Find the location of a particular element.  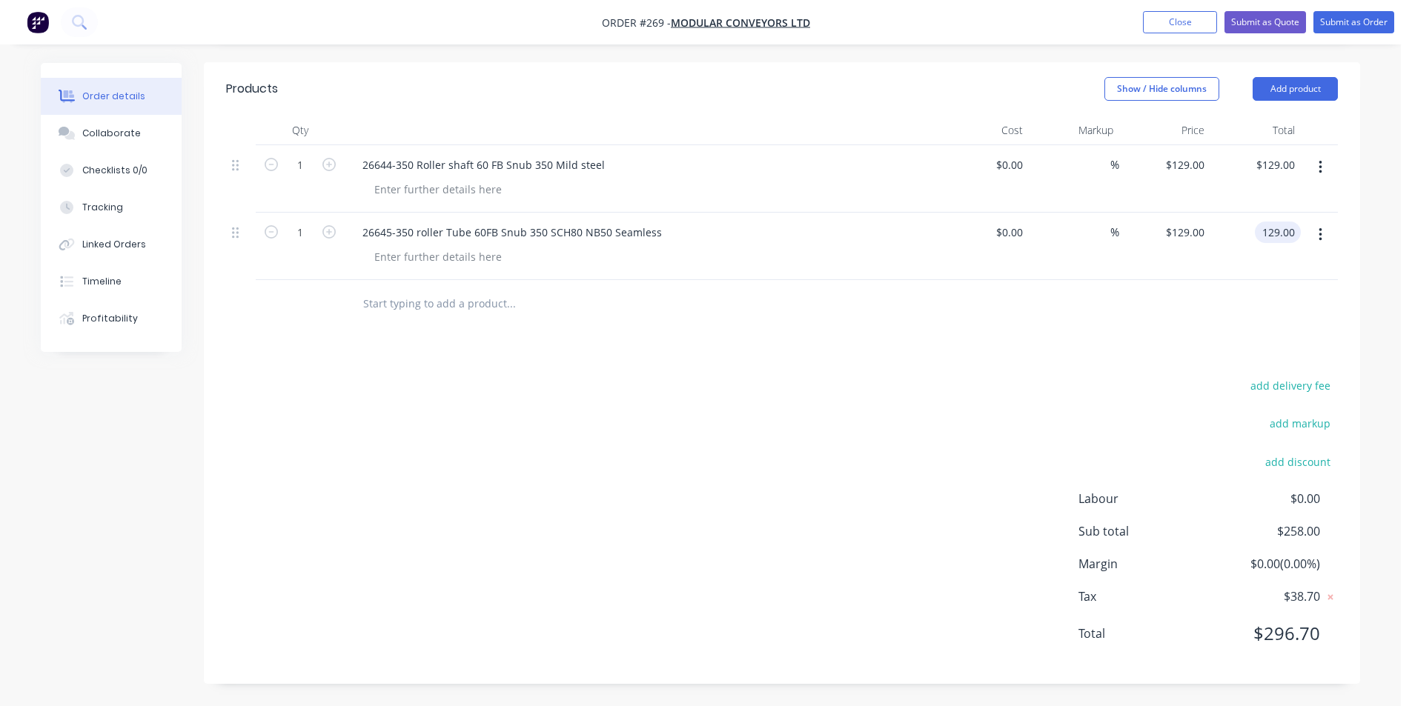

span: Tax is located at coordinates (1144, 597).